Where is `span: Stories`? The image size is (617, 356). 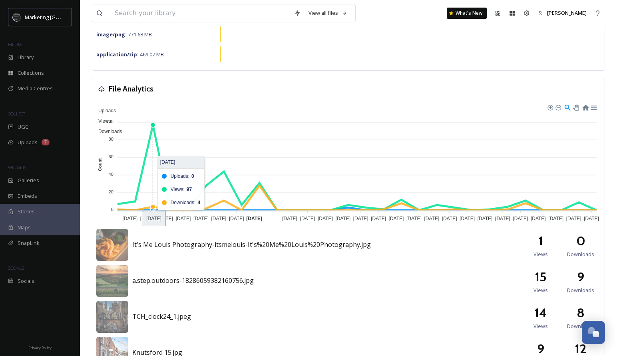 span: Stories is located at coordinates (26, 211).